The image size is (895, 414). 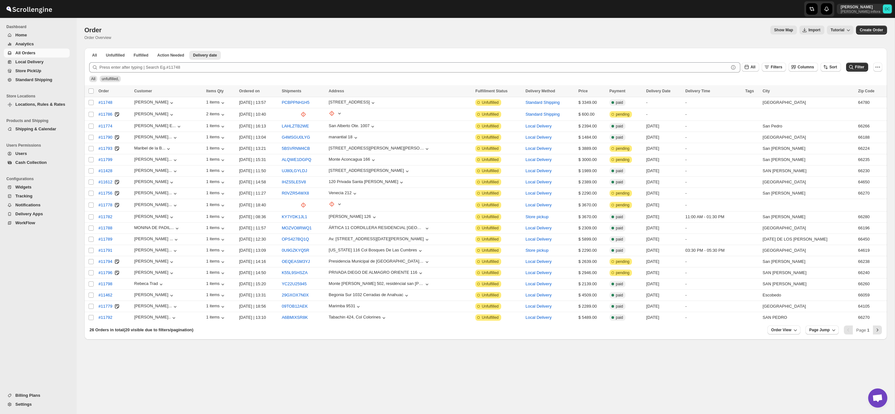 I want to click on span: WorkFlow, so click(x=25, y=223).